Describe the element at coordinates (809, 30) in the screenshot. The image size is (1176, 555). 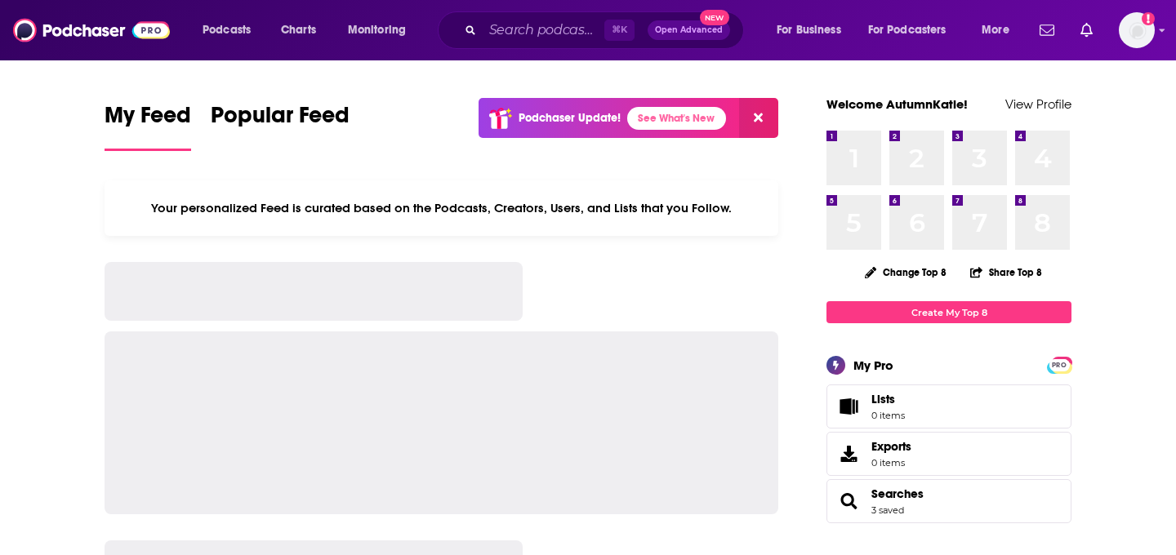
I see `span: For Business` at that location.